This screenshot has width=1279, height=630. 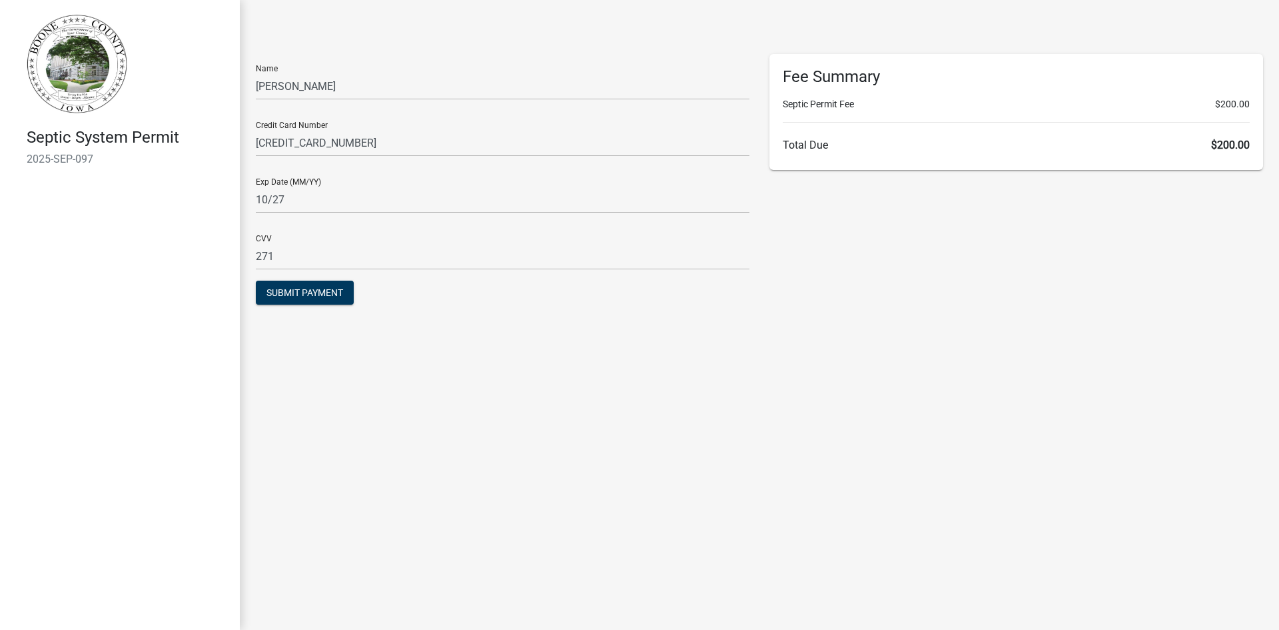 What do you see at coordinates (304, 292) in the screenshot?
I see `span: Submit Payment` at bounding box center [304, 292].